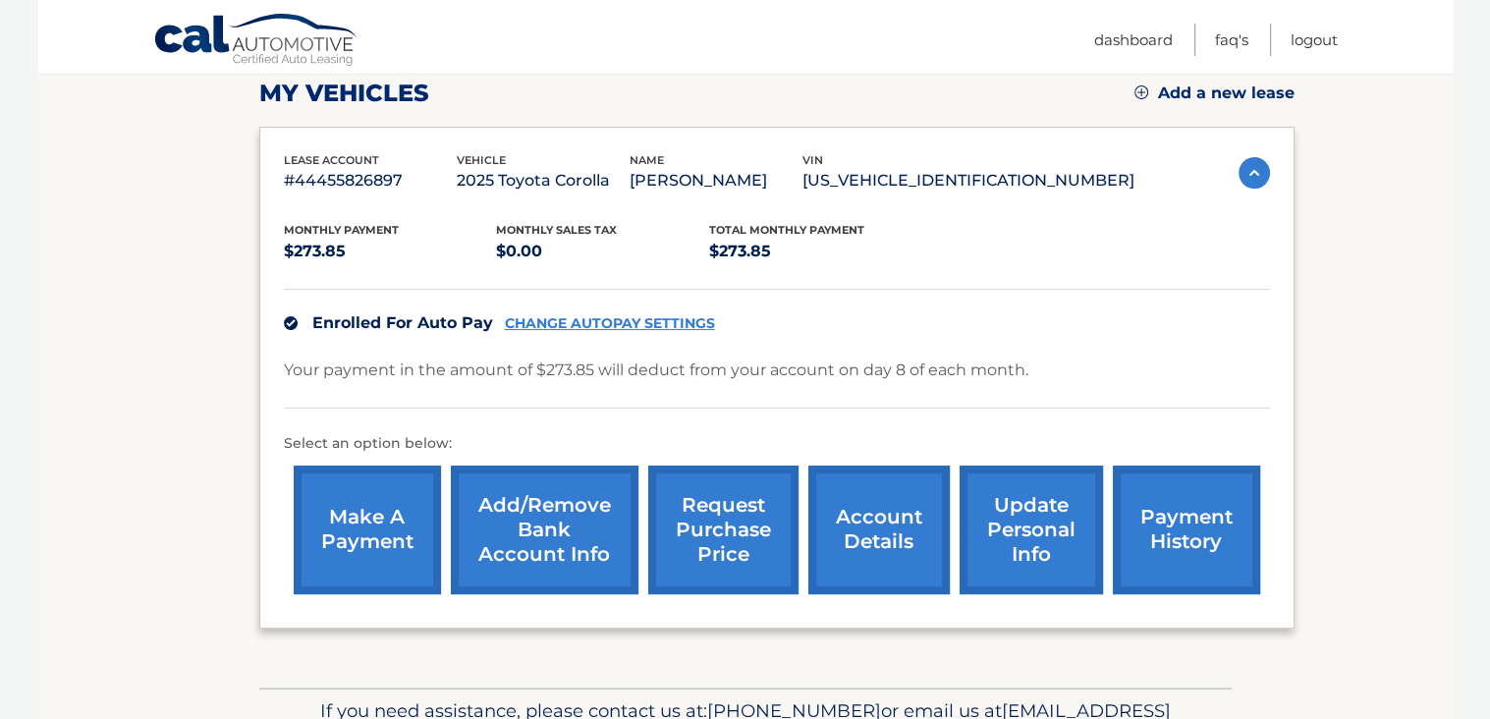  Describe the element at coordinates (256, 41) in the screenshot. I see `a: Cal Automotive` at that location.